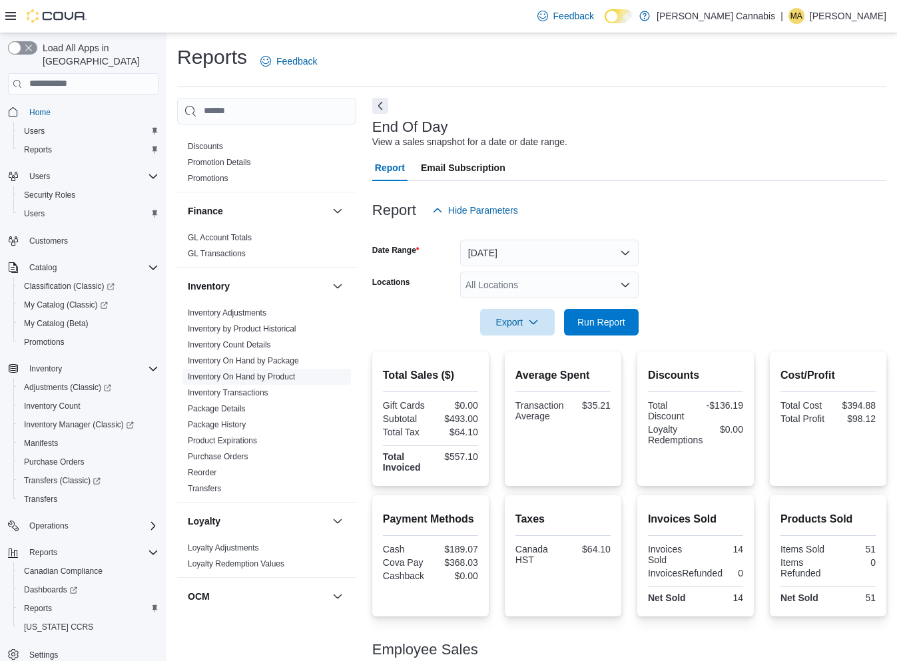 This screenshot has width=897, height=661. I want to click on span: Inventory On Hand by Package, so click(243, 361).